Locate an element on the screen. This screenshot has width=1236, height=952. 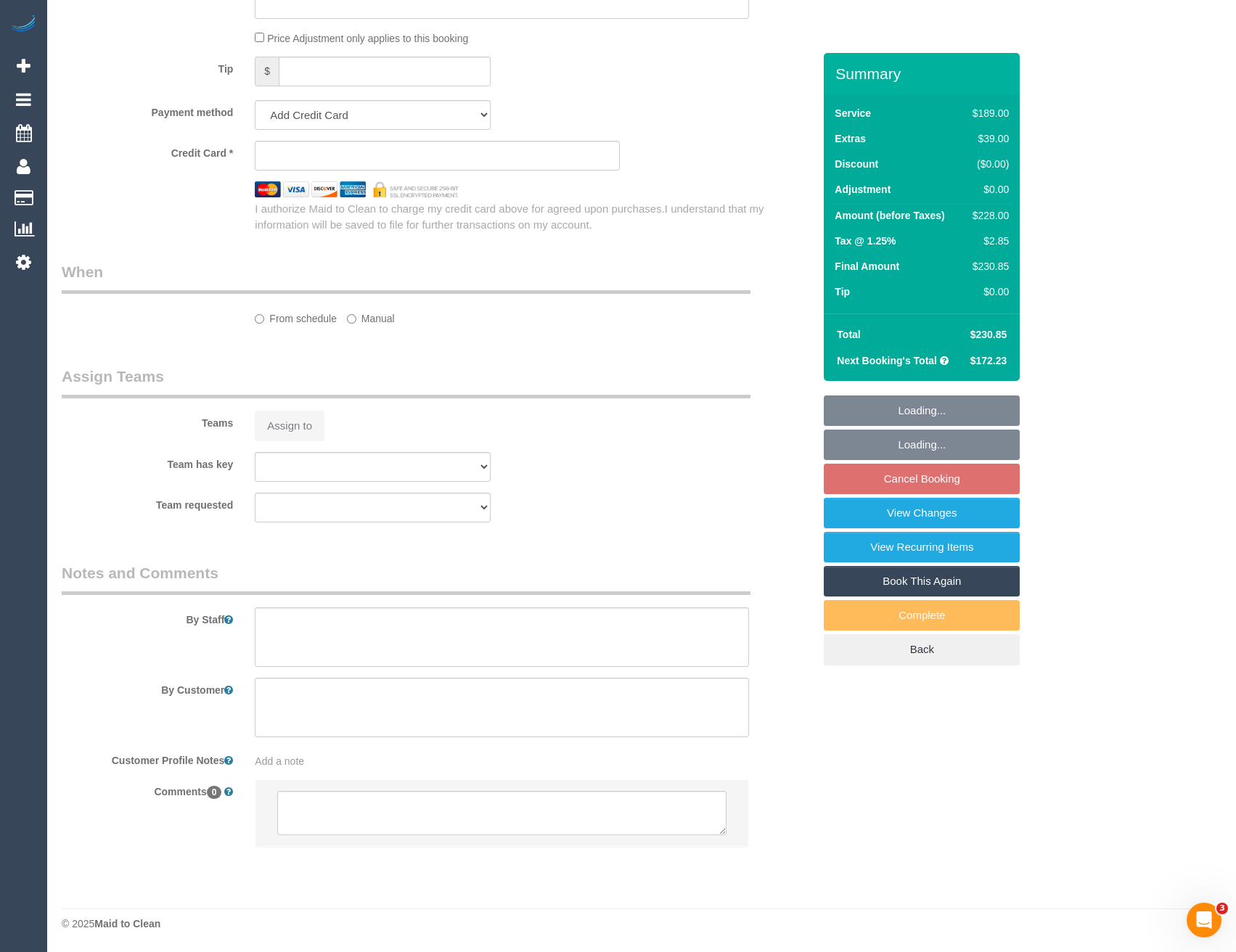
span: Add a note is located at coordinates (280, 762).